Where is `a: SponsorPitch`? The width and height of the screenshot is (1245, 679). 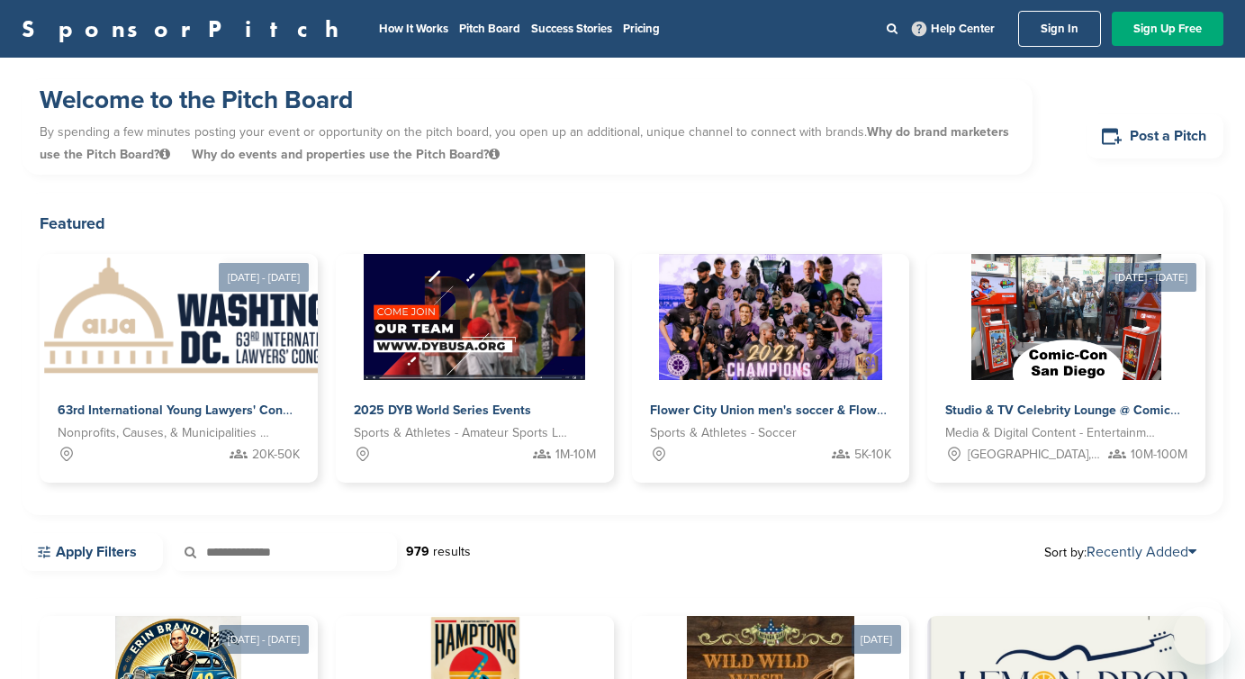
a: SponsorPitch is located at coordinates (186, 29).